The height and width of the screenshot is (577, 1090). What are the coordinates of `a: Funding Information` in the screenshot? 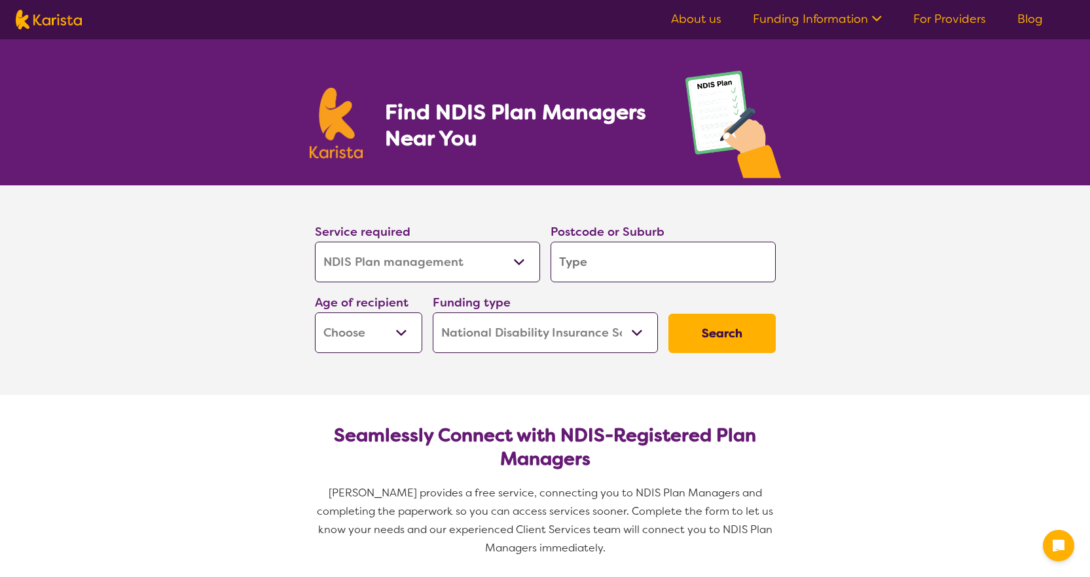 It's located at (817, 19).